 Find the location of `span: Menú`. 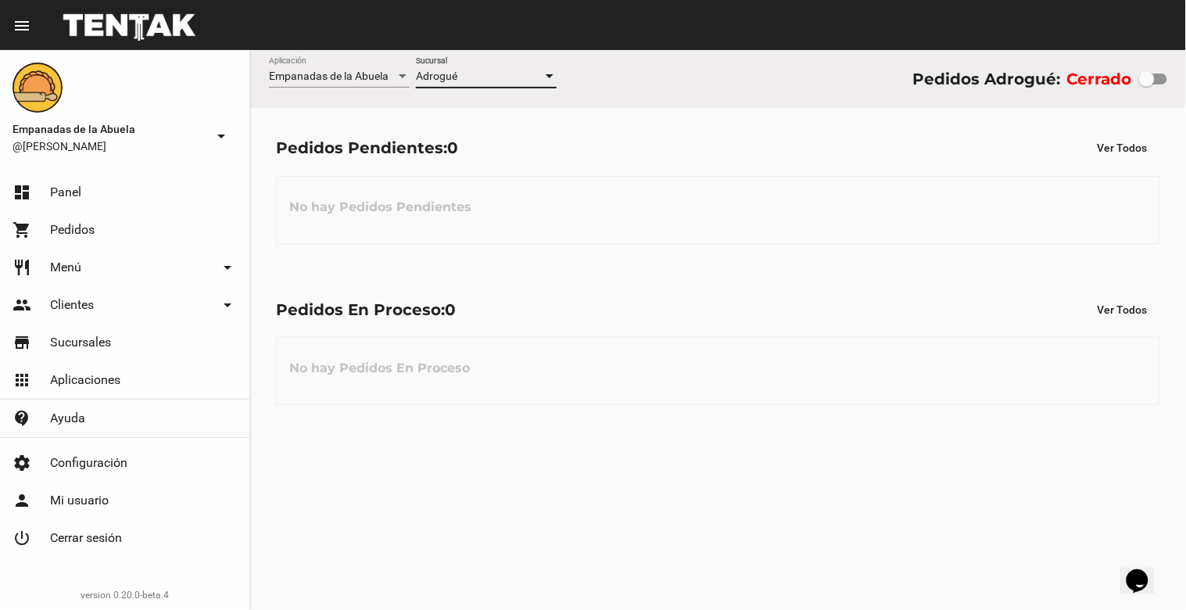

span: Menú is located at coordinates (66, 267).